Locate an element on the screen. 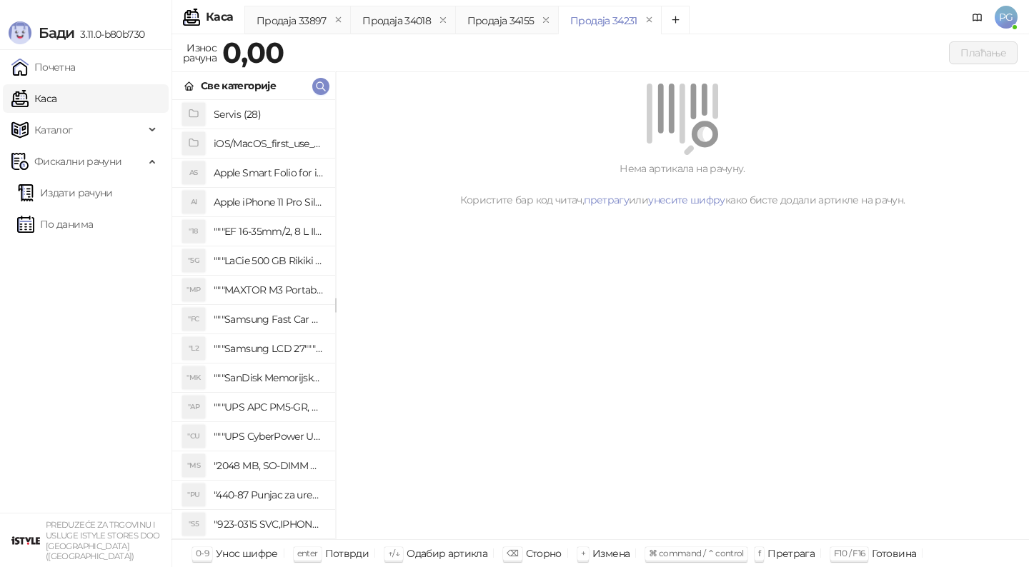  span: f is located at coordinates (759, 553).